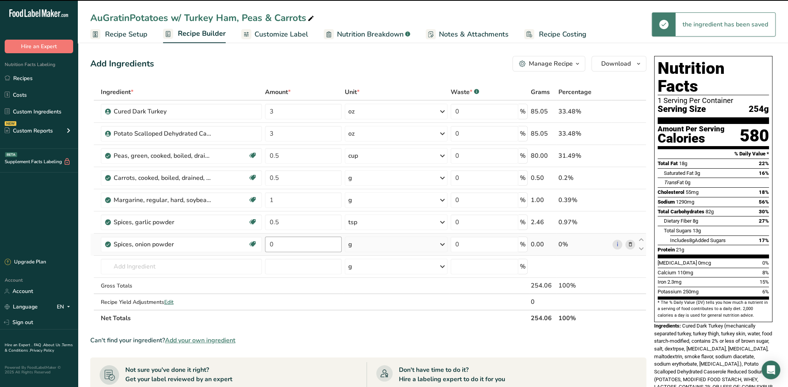  Describe the element at coordinates (452, 375) in the screenshot. I see `div: Don't have time to do it? Hire a labeling expert to do it for you` at that location.